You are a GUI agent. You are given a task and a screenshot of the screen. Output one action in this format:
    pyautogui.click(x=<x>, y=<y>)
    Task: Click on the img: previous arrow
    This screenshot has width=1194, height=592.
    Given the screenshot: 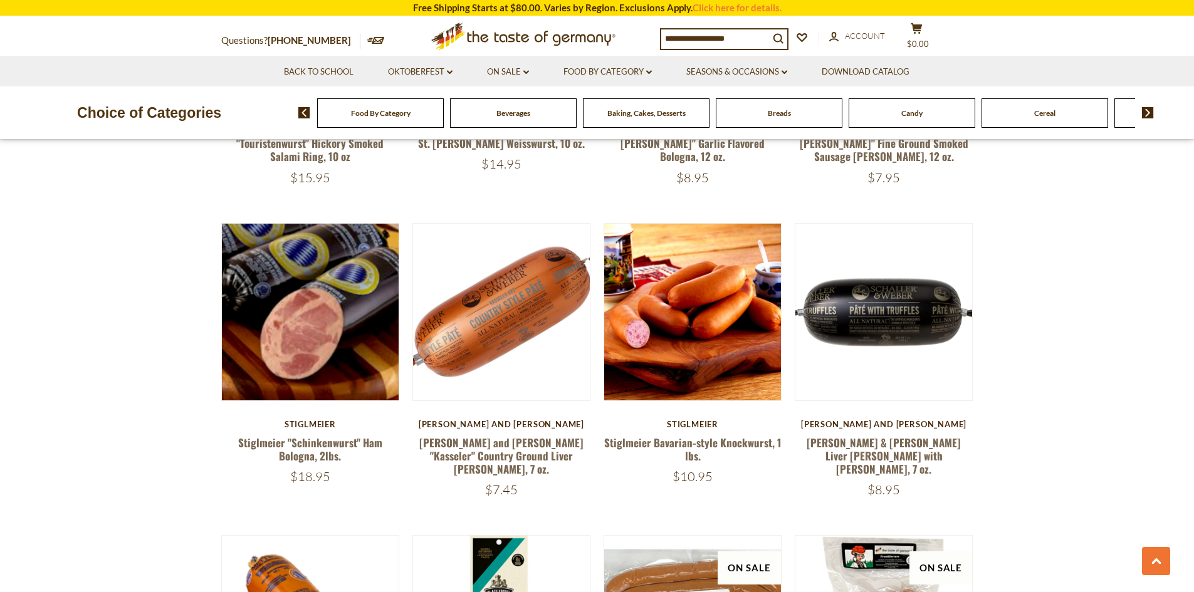 What is the action you would take?
    pyautogui.click(x=304, y=113)
    